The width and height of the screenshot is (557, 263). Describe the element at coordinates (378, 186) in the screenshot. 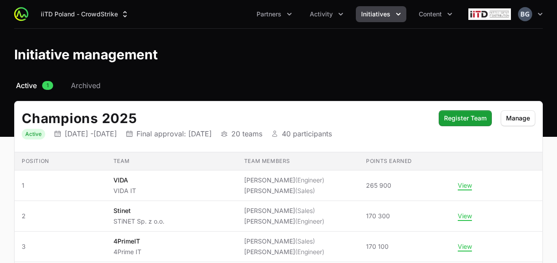

I see `span: 265 900` at that location.